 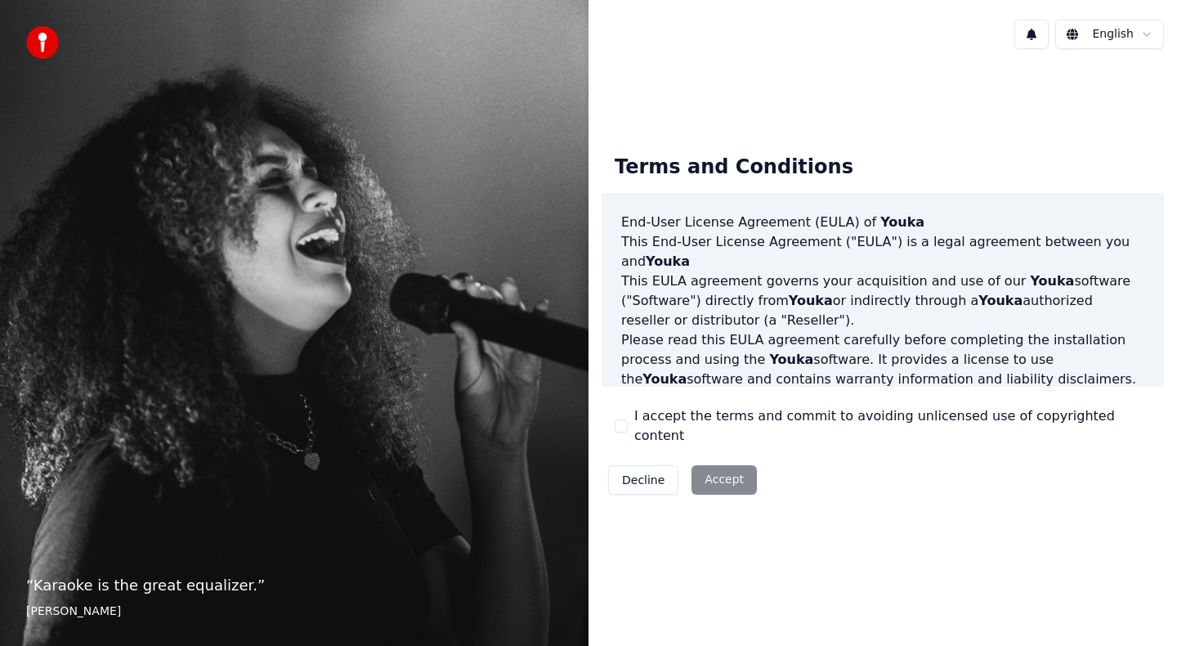 What do you see at coordinates (294, 585) in the screenshot?
I see `p: “ Karaoke is the great equalizer. ”` at bounding box center [294, 585].